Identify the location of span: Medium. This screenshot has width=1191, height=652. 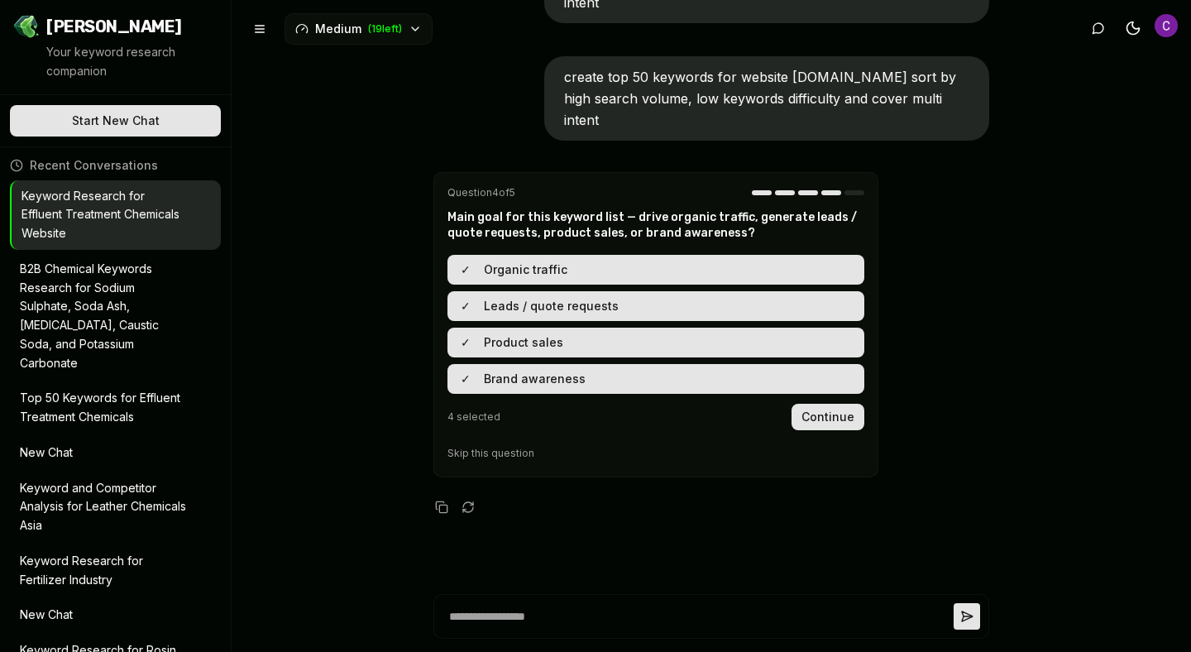
(338, 29).